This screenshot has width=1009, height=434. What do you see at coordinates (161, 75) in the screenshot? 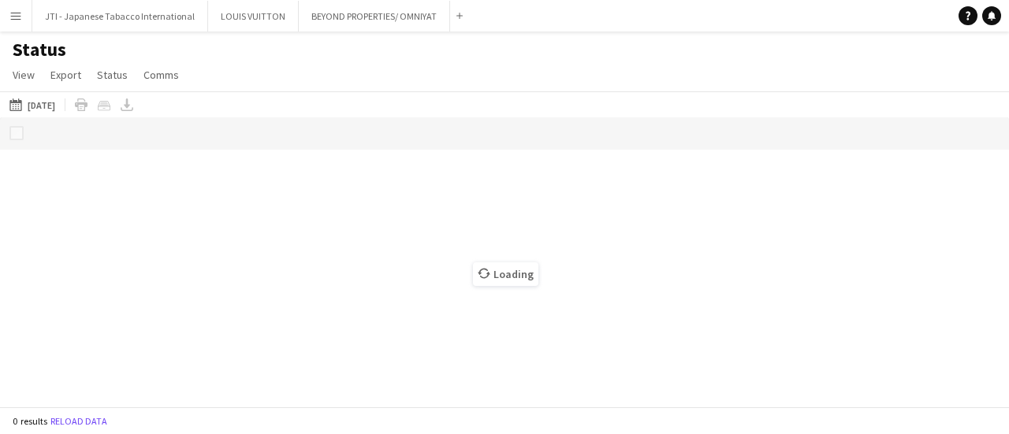
I see `span: Comms` at bounding box center [161, 75].